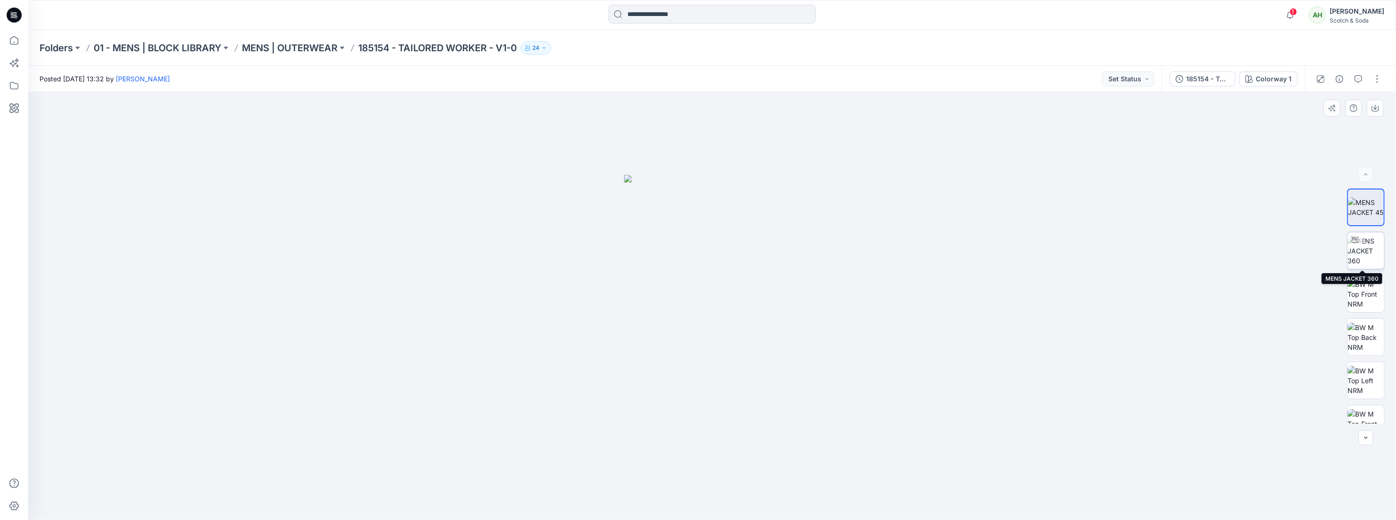 The width and height of the screenshot is (1396, 520). Describe the element at coordinates (289, 48) in the screenshot. I see `p: MENS | OUTERWEAR` at that location.